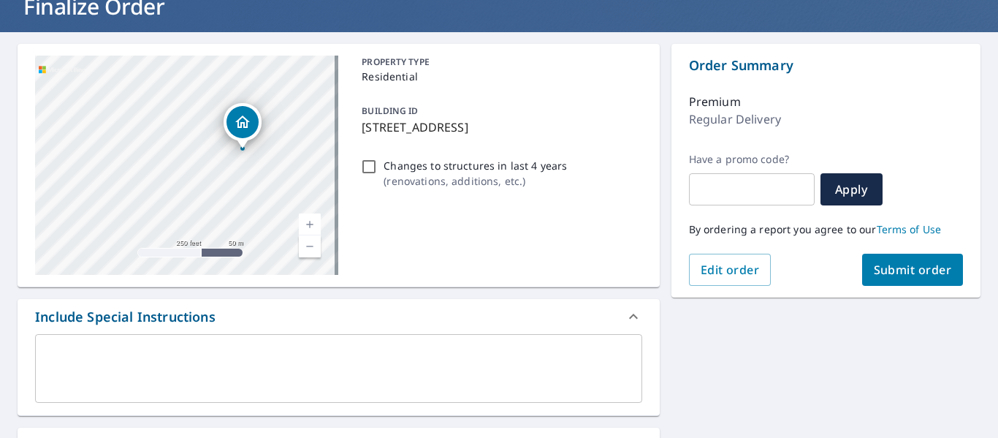 This screenshot has width=998, height=438. I want to click on p: BUILDING ID, so click(390, 110).